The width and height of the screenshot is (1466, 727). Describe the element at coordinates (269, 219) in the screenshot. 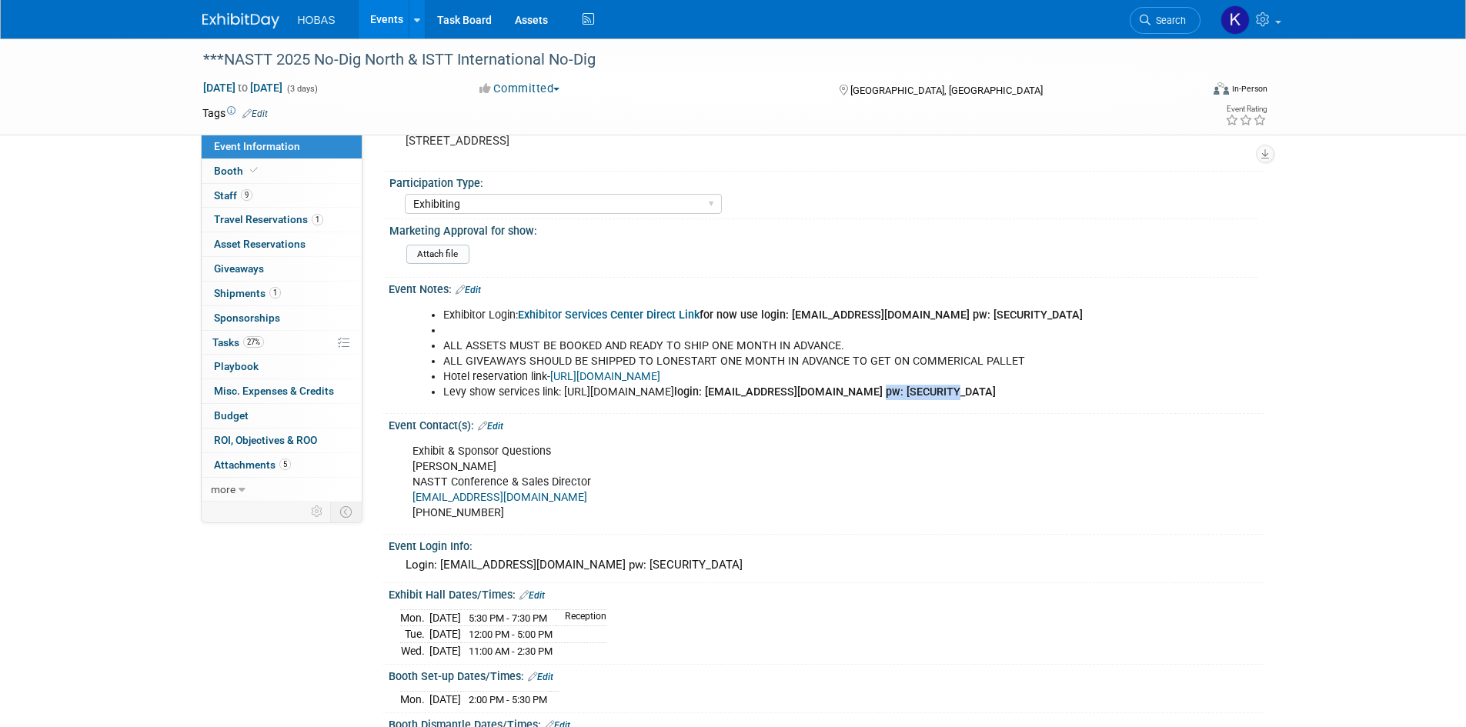

I see `span: Travel Reservations` at that location.